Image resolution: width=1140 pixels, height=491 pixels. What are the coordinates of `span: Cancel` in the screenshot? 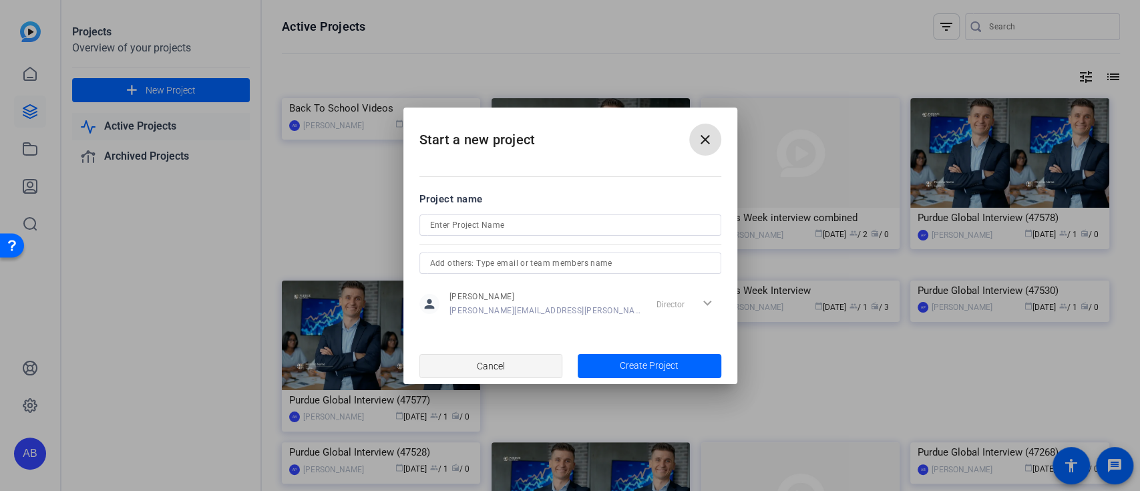 It's located at (491, 366).